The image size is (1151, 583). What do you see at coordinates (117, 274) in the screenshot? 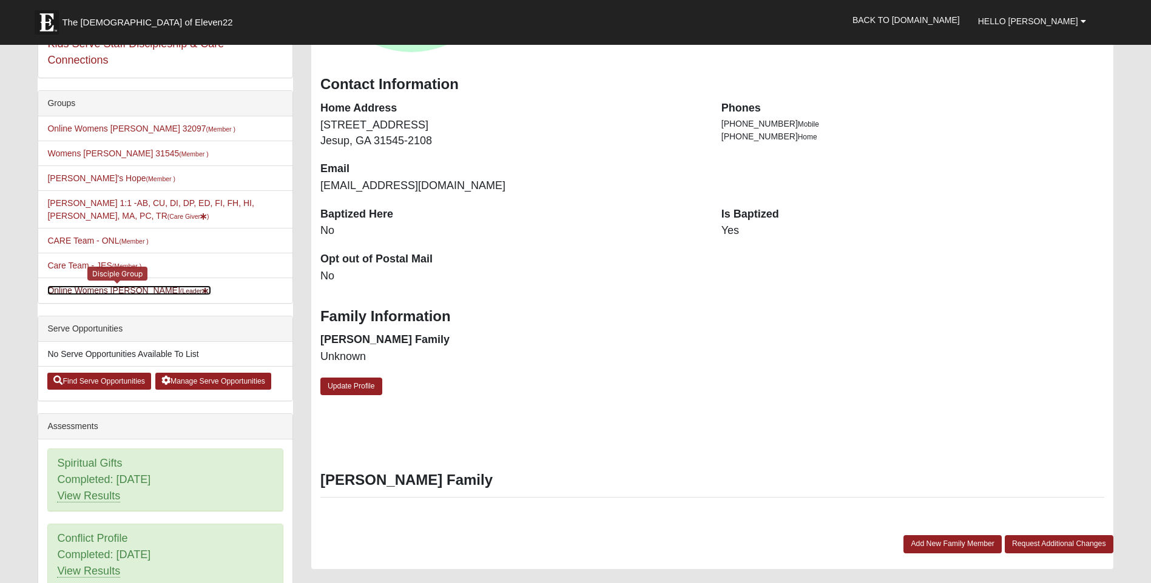
I see `div: Disciple Group` at bounding box center [117, 274].